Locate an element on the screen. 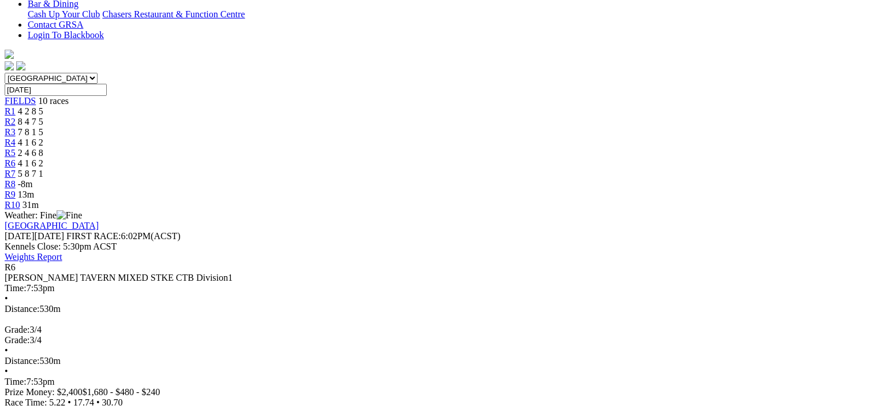 The image size is (882, 409). span: 6:02PM(ACST) is located at coordinates (124, 236).